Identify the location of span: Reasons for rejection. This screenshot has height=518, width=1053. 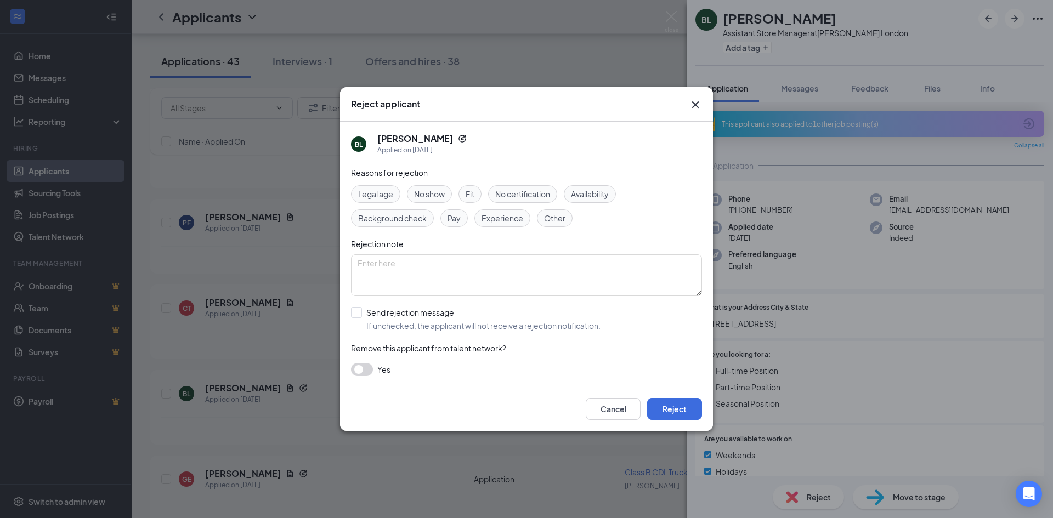
(389, 173).